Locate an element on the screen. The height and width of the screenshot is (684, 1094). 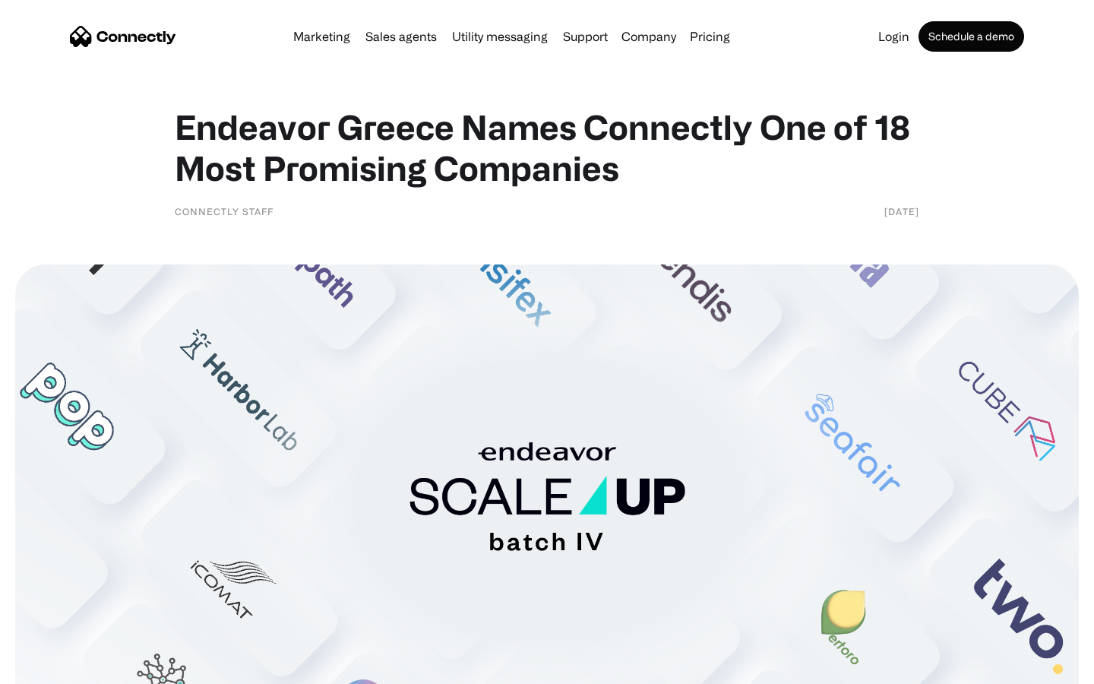
a: Pricing is located at coordinates (709, 36).